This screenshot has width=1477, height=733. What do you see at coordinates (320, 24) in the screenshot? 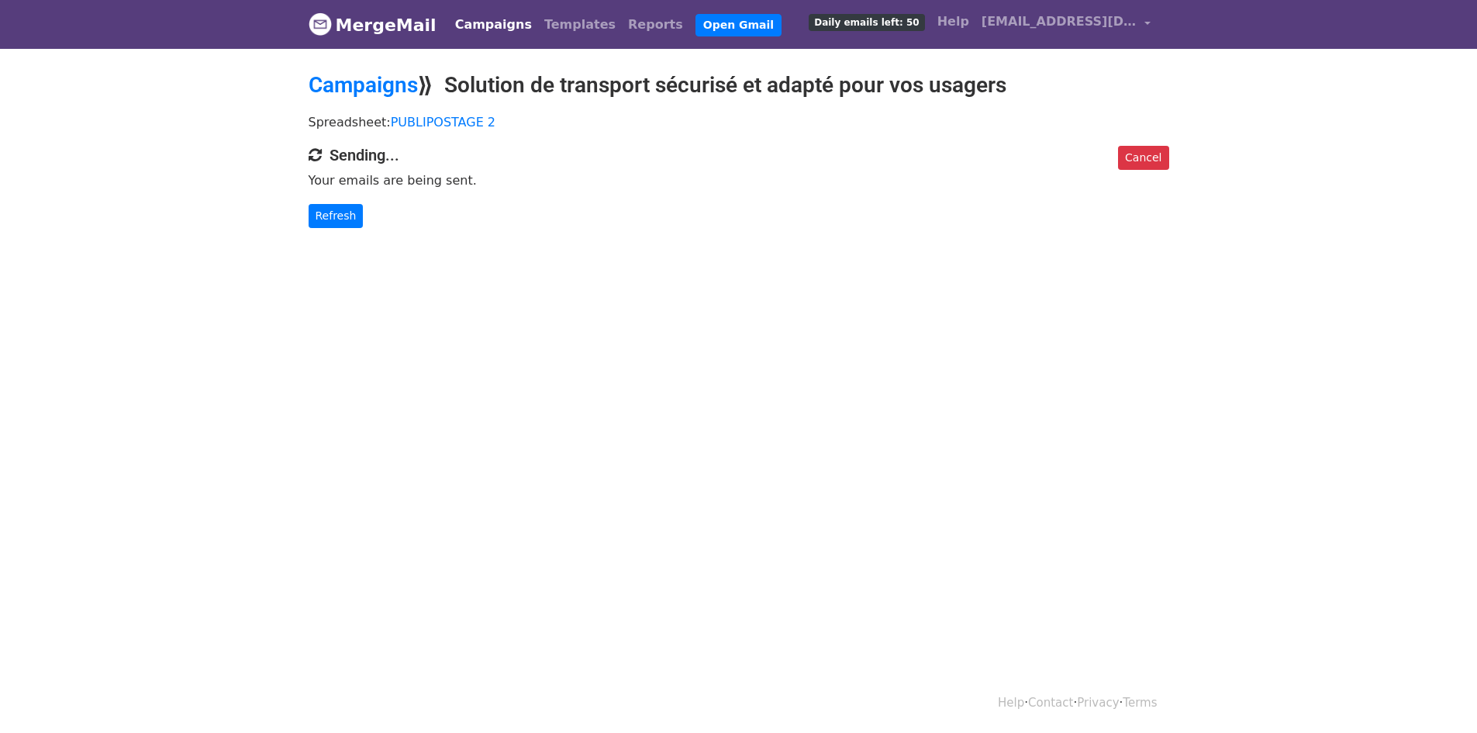
I see `img: MergeMail logo` at bounding box center [320, 24].